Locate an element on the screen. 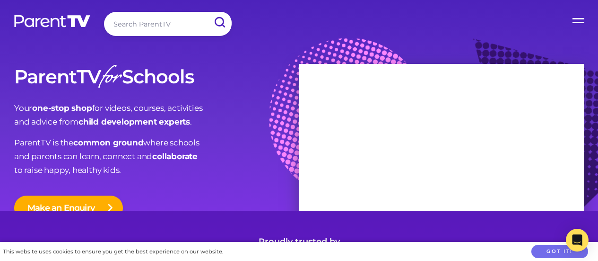 The height and width of the screenshot is (261, 598). div: Open Intercom Messenger is located at coordinates (578, 240).